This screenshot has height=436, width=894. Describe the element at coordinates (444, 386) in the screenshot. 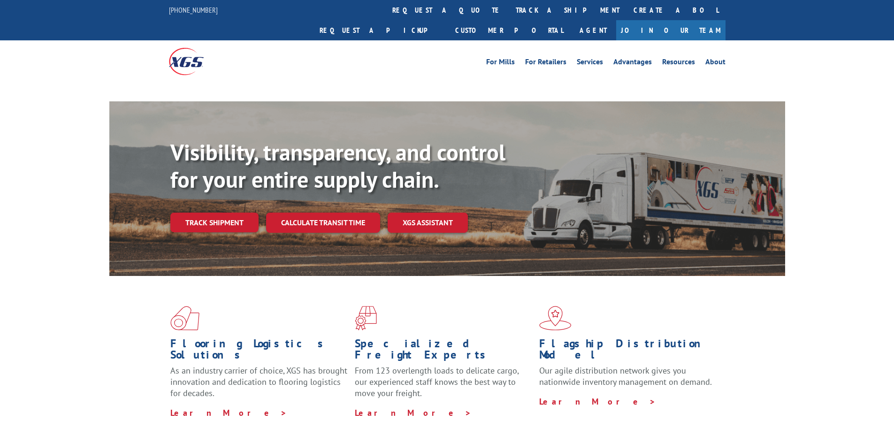

I see `p: From 123 overlength loads to delicate cargo, our experienced staff knows the best way to move you...` at that location.